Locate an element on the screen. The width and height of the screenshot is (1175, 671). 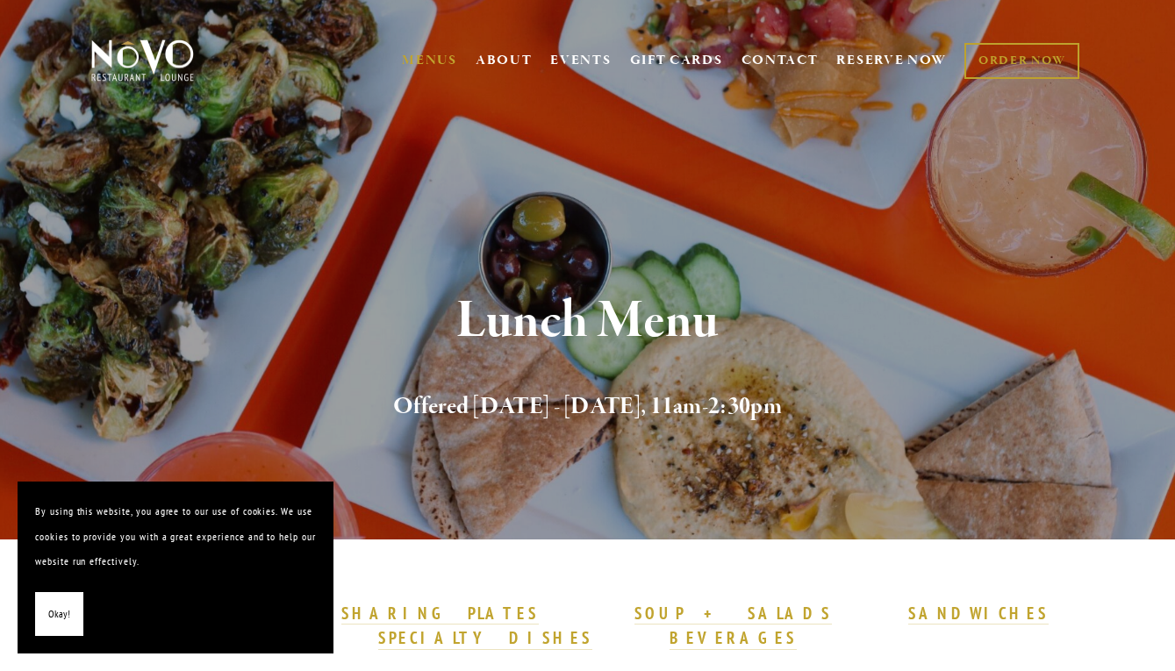
a: CONTACT is located at coordinates (780, 61).